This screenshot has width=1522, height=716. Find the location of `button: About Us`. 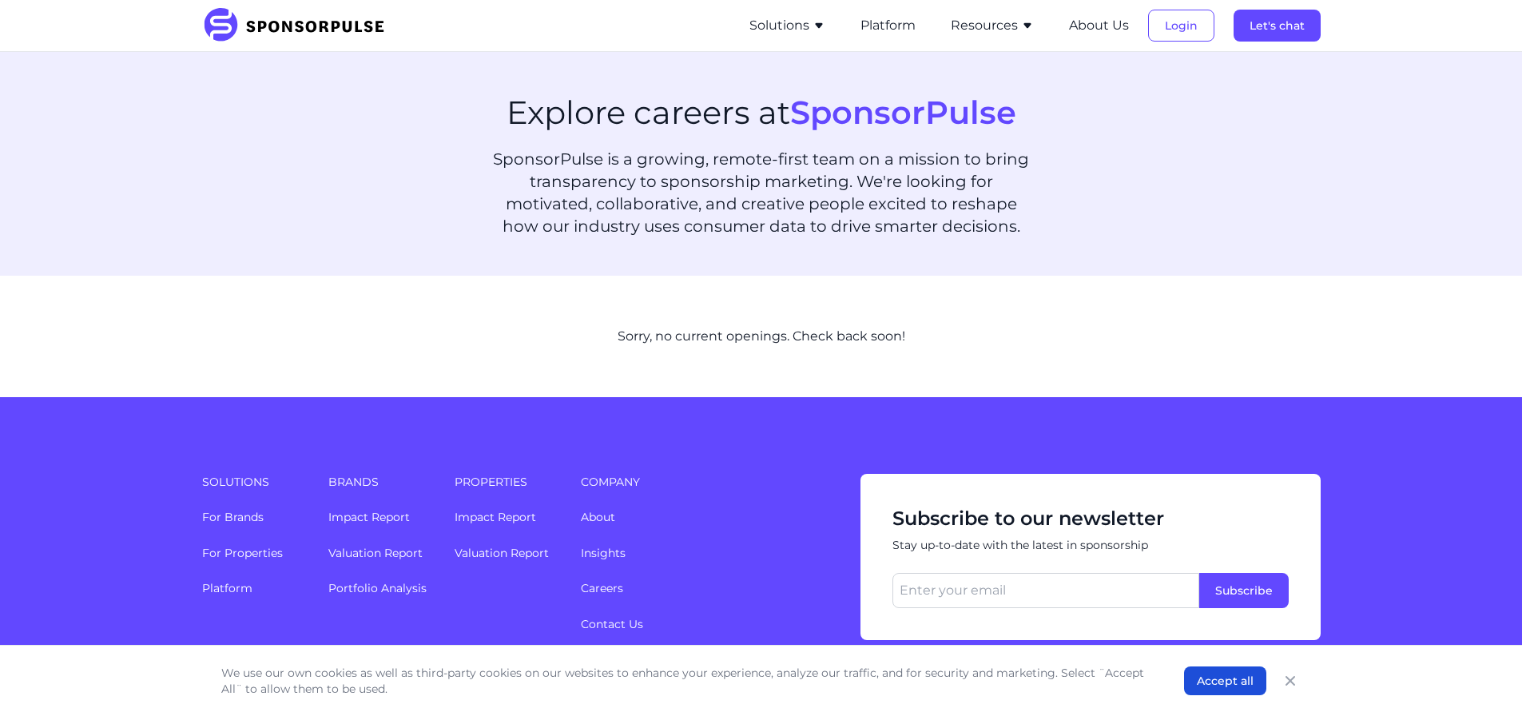

button: About Us is located at coordinates (1099, 26).